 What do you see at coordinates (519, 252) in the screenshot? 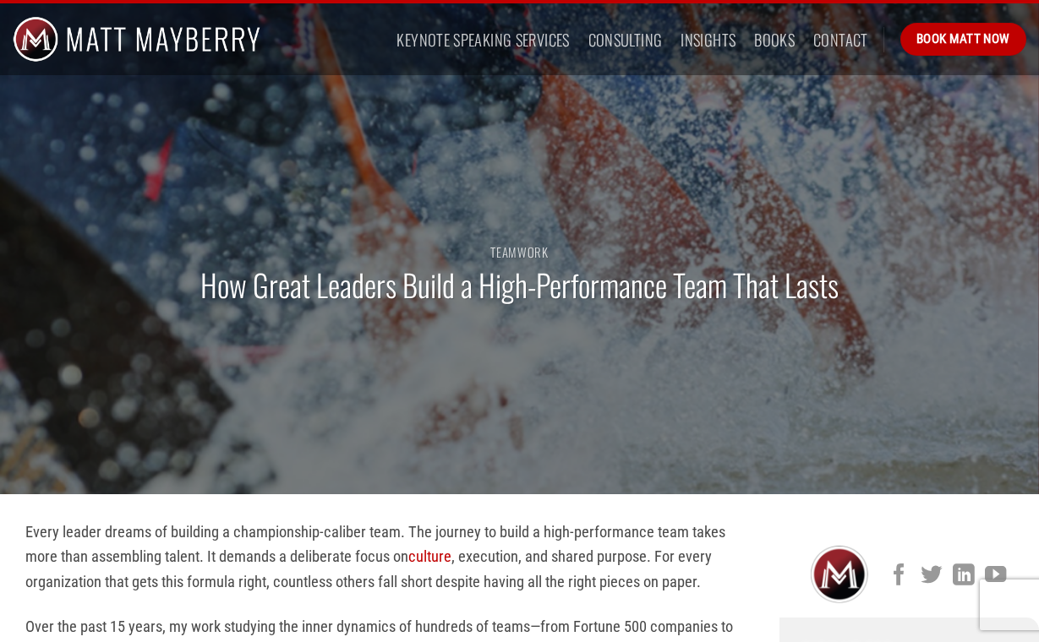
I see `a: Teamwork` at bounding box center [519, 252].